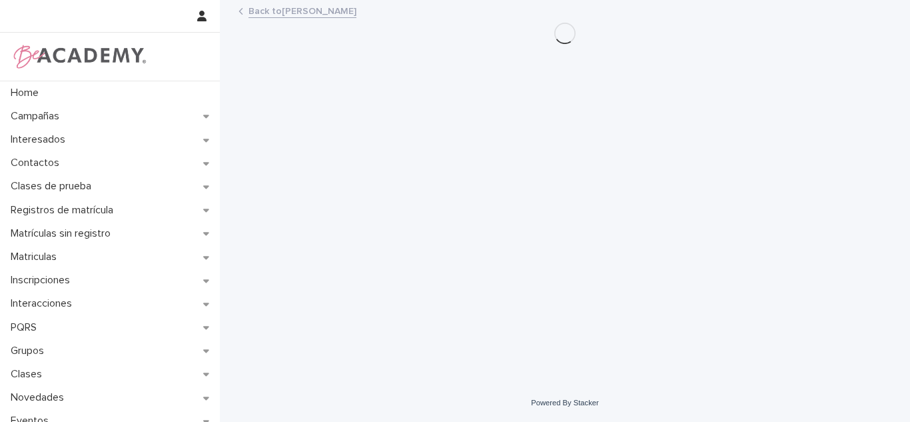 This screenshot has height=422, width=910. Describe the element at coordinates (43, 280) in the screenshot. I see `p: Inscripciones` at that location.